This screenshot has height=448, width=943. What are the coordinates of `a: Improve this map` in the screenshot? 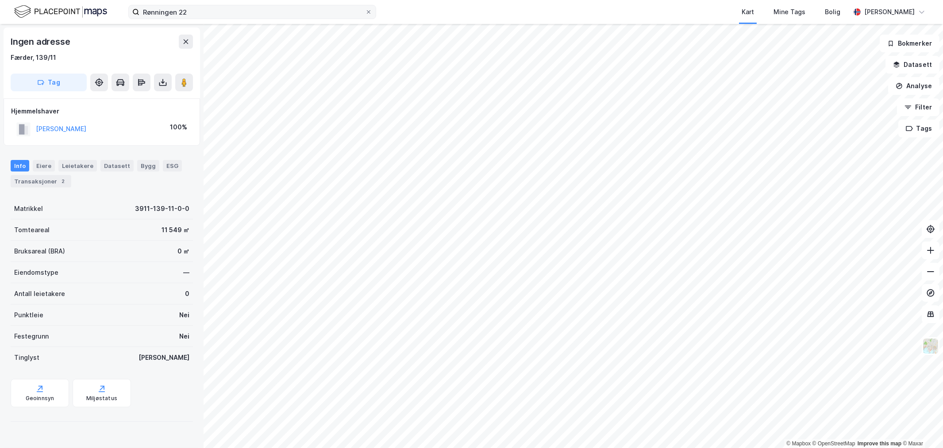 It's located at (880, 443).